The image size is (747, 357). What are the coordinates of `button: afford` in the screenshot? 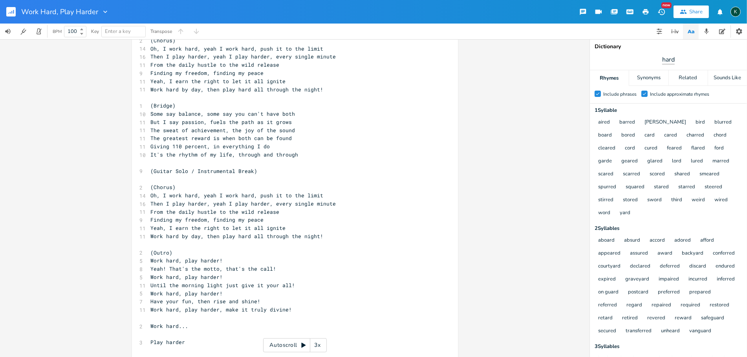 It's located at (707, 241).